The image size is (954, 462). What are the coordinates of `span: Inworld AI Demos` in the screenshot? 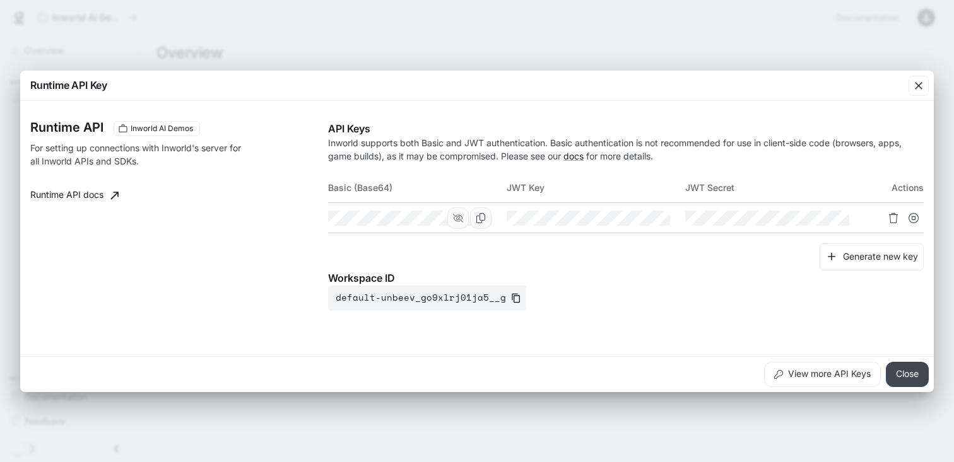 It's located at (161, 129).